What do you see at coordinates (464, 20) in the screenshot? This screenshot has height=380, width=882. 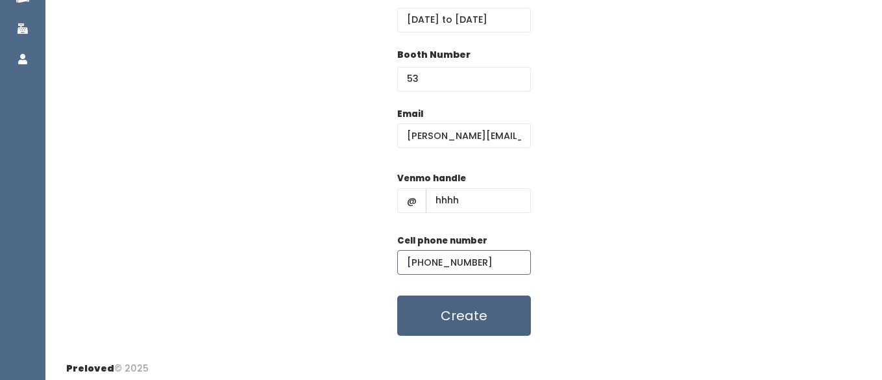 I see `input: Select week` at bounding box center [464, 20].